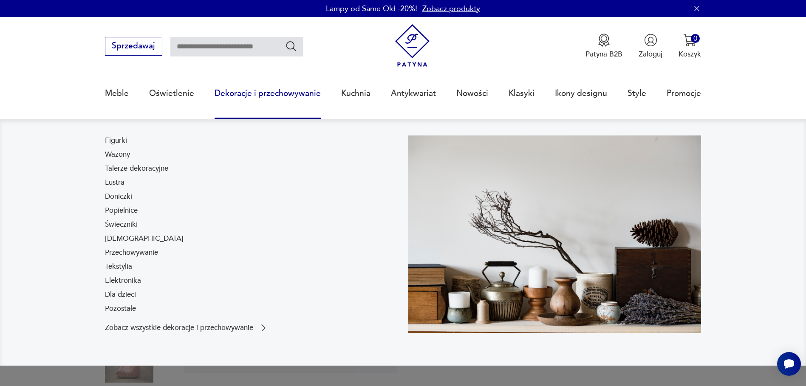  I want to click on img: cfa44e985ea346226f89ee8969f25989.jpg, so click(555, 234).